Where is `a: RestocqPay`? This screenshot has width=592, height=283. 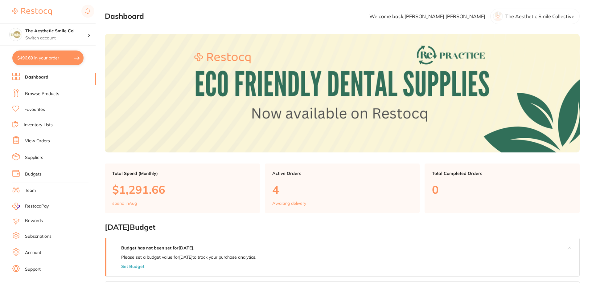
a: RestocqPay is located at coordinates (31, 206).